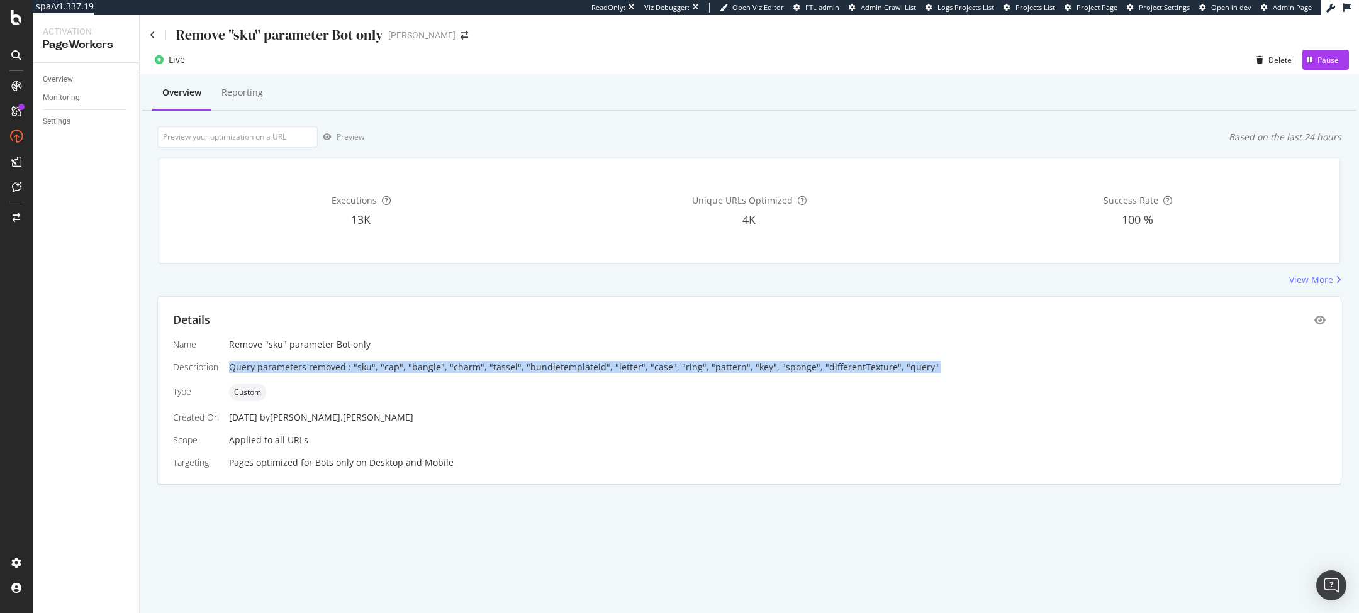 The image size is (1359, 613). What do you see at coordinates (1311, 280) in the screenshot?
I see `div: View More` at bounding box center [1311, 280].